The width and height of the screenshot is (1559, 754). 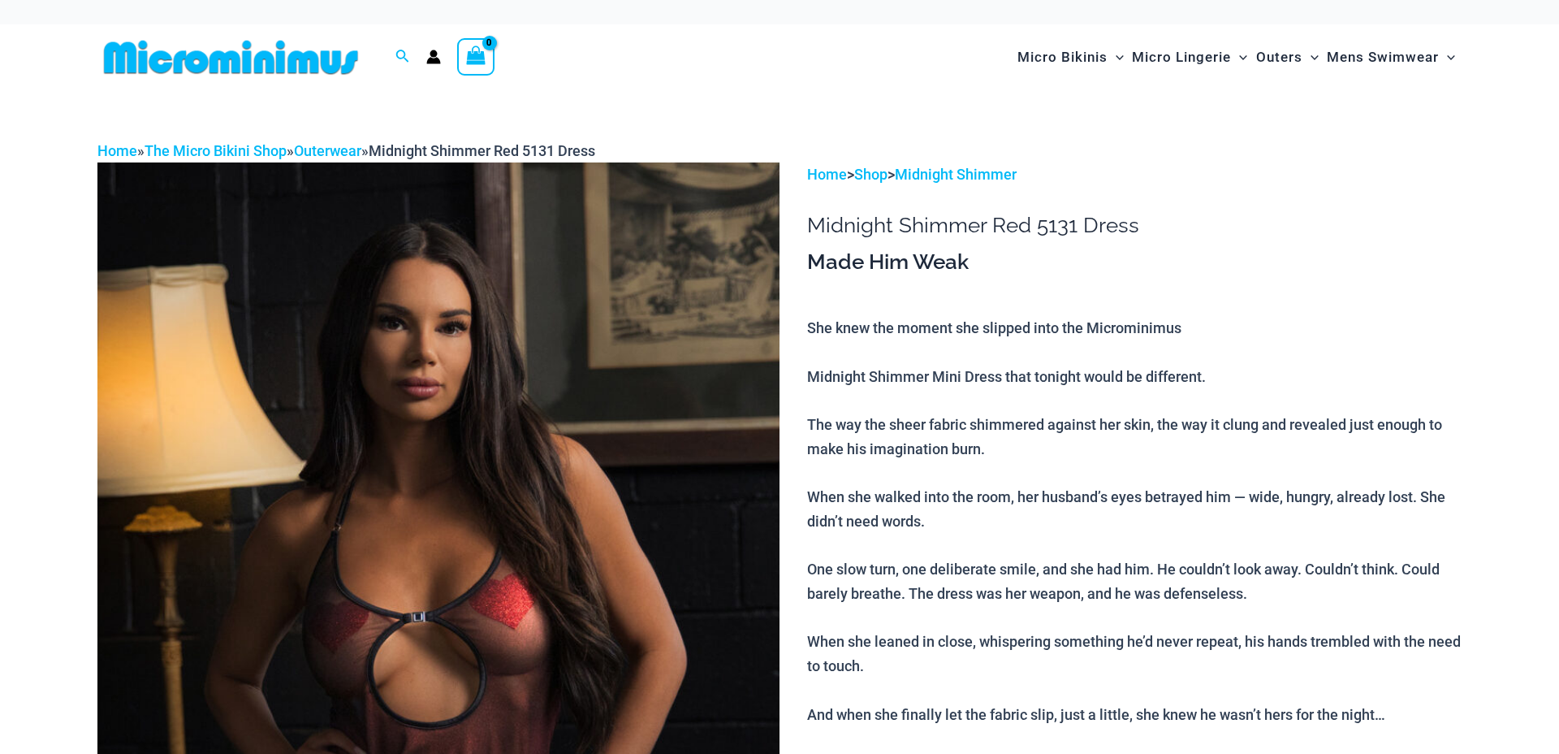 What do you see at coordinates (1190, 57) in the screenshot?
I see `a: Micro LingerieMenu ToggleMenu Toggle` at bounding box center [1190, 57].